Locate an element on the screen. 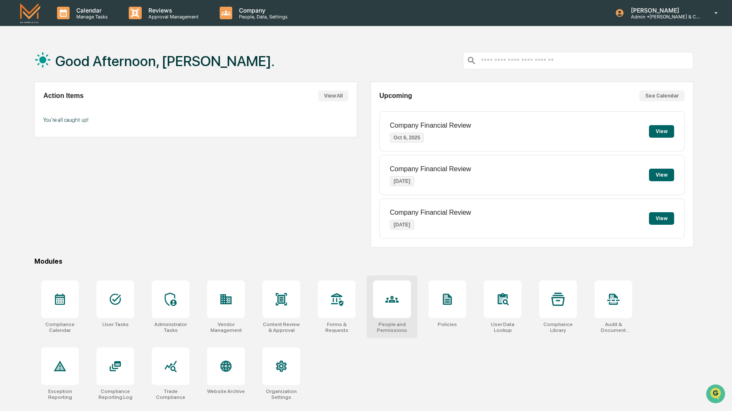 The image size is (732, 411). p: You're all caught up! is located at coordinates (196, 120).